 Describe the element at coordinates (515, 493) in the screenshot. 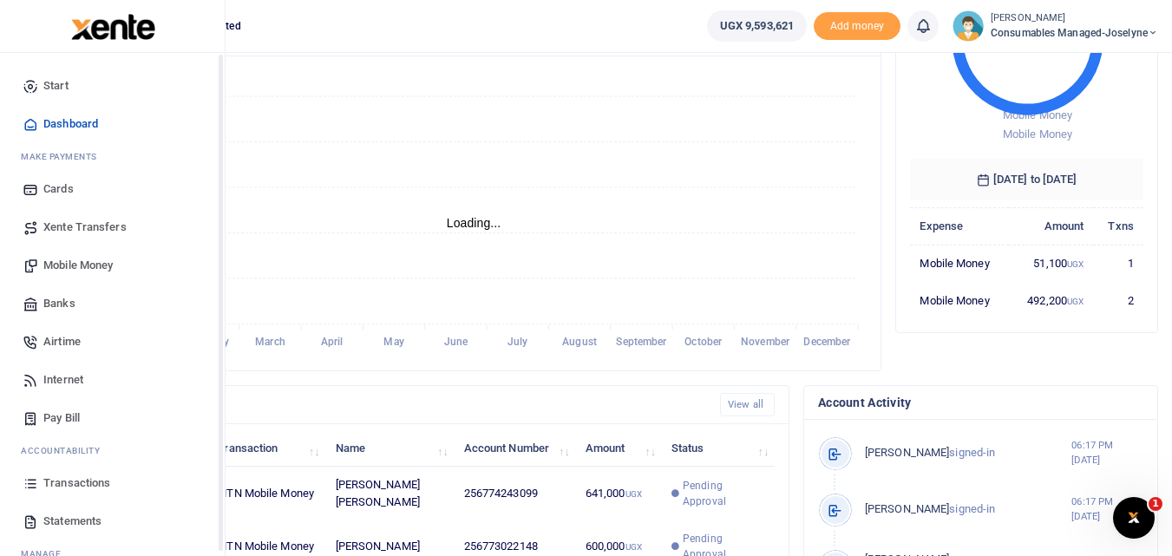

I see `td: 256774243099` at that location.